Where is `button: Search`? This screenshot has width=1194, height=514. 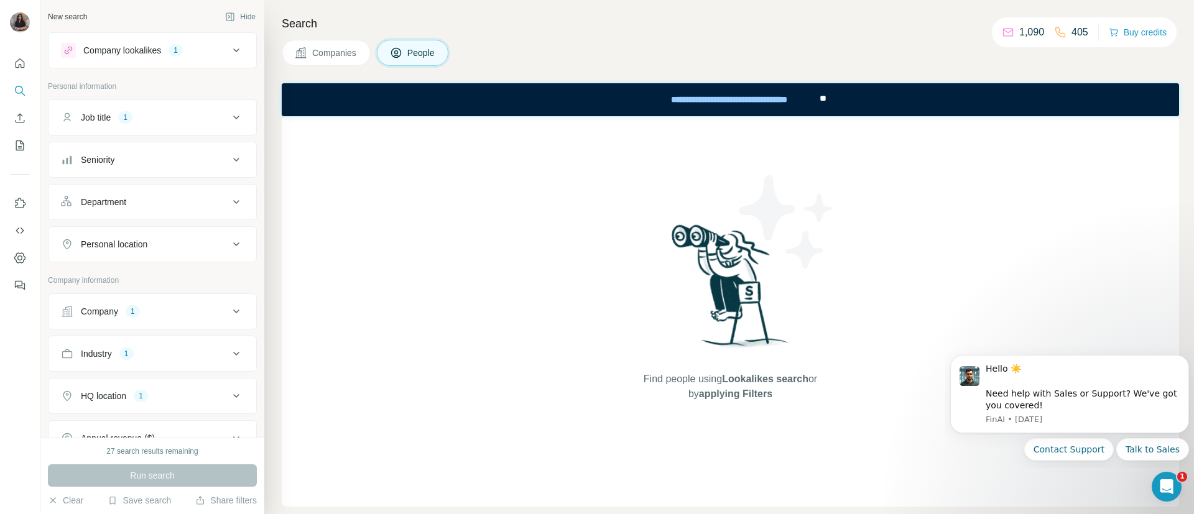
button: Search is located at coordinates (20, 91).